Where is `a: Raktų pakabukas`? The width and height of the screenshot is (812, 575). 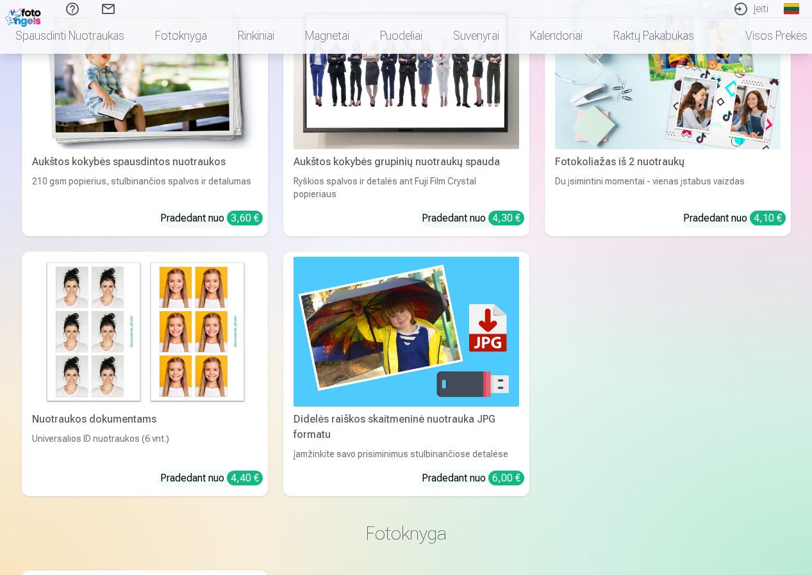
a: Raktų pakabukas is located at coordinates (654, 36).